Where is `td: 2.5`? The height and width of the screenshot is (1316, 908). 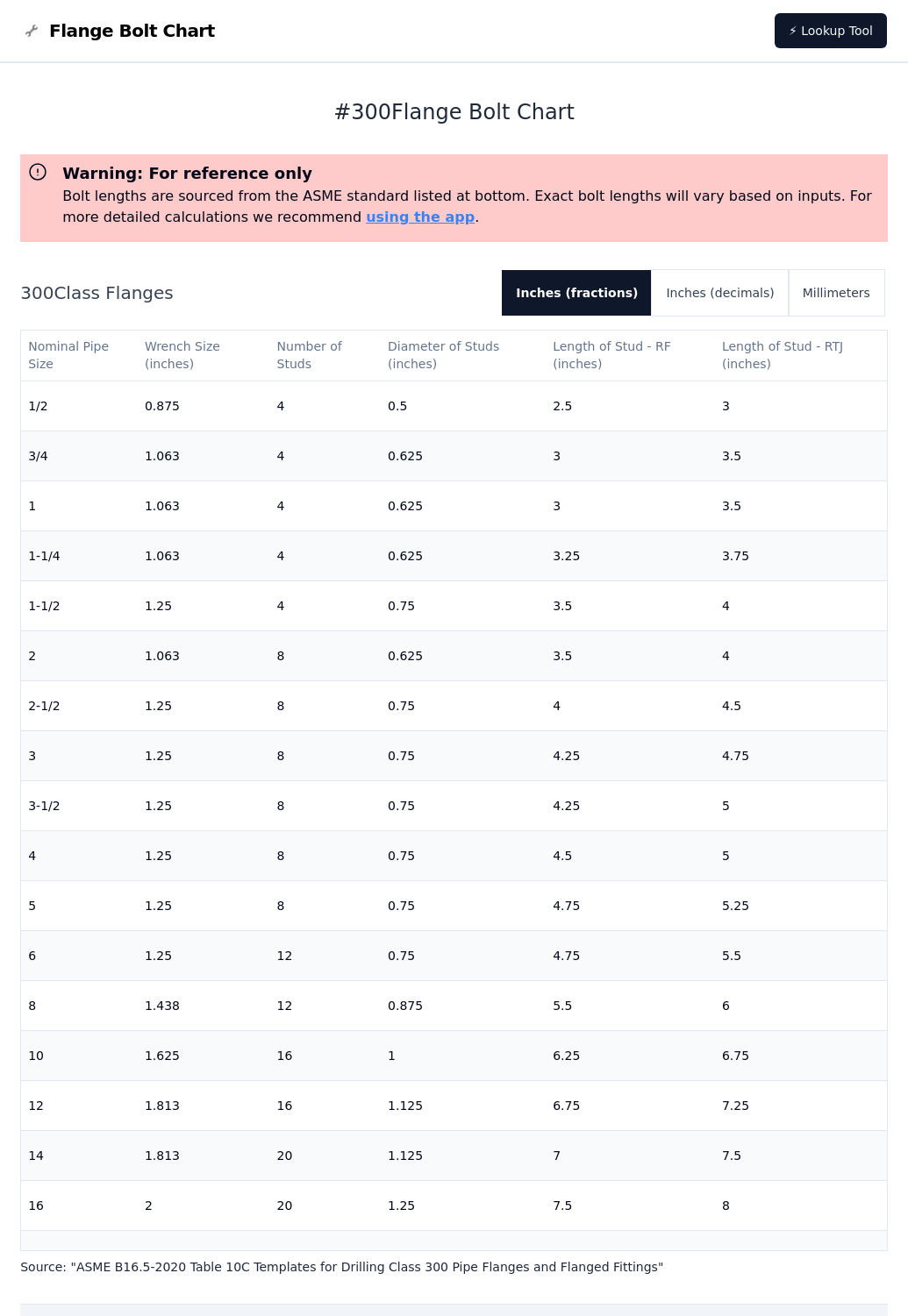
td: 2.5 is located at coordinates (629, 405).